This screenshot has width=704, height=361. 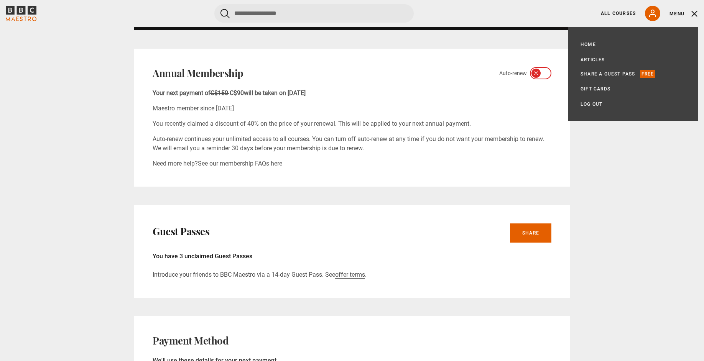 I want to click on p: Free, so click(x=648, y=74).